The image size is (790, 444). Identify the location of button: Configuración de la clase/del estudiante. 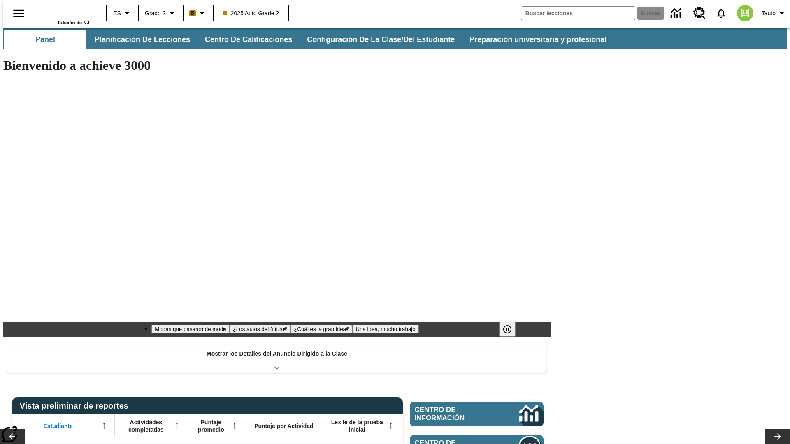
(380, 39).